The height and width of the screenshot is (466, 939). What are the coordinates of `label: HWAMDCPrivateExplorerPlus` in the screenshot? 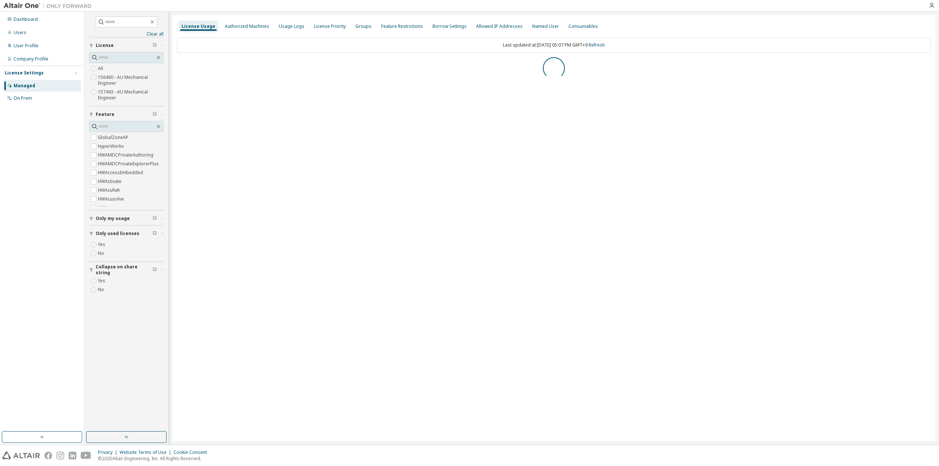 It's located at (129, 164).